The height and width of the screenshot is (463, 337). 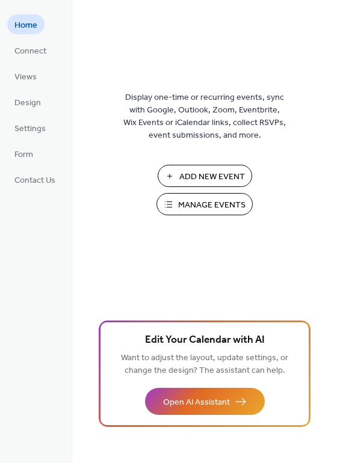 What do you see at coordinates (25, 76) in the screenshot?
I see `a: Views` at bounding box center [25, 76].